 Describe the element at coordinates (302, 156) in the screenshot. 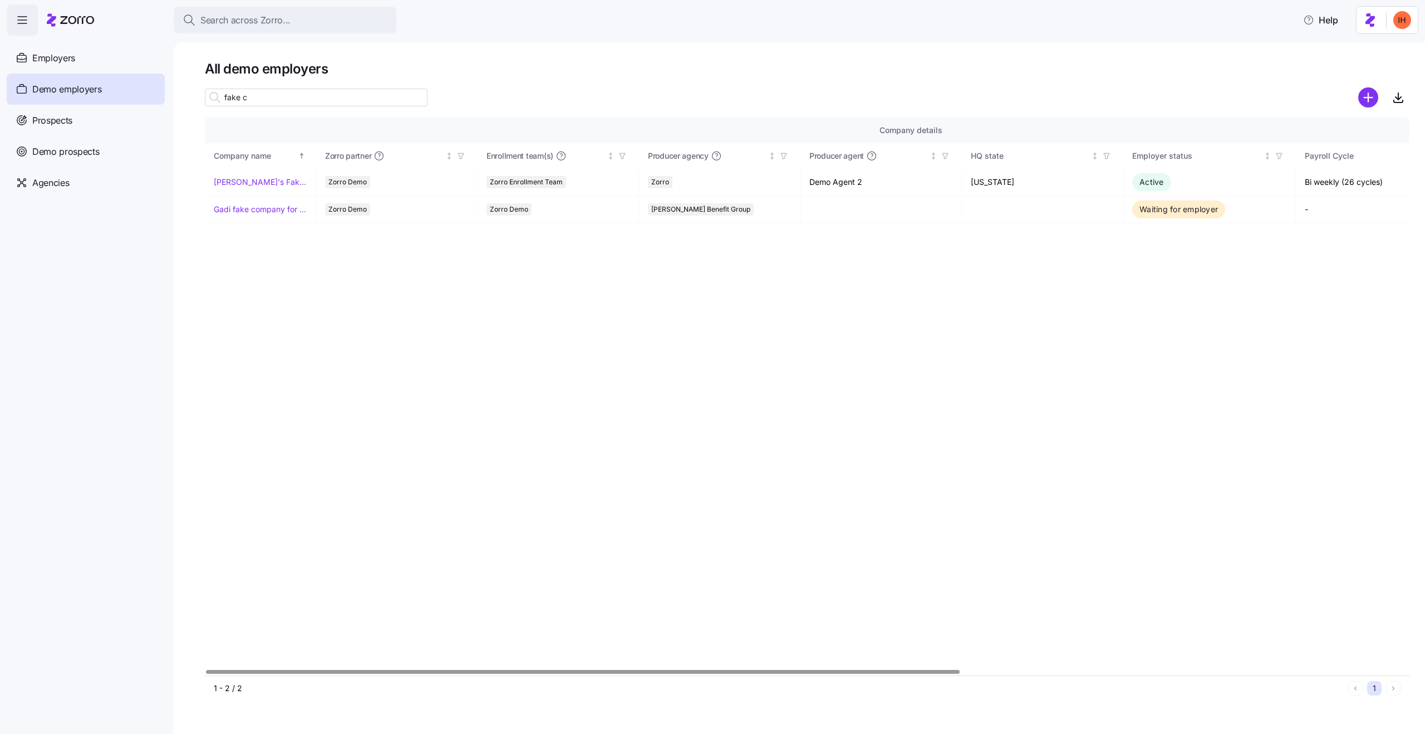

I see `div: Sorted ascending` at that location.